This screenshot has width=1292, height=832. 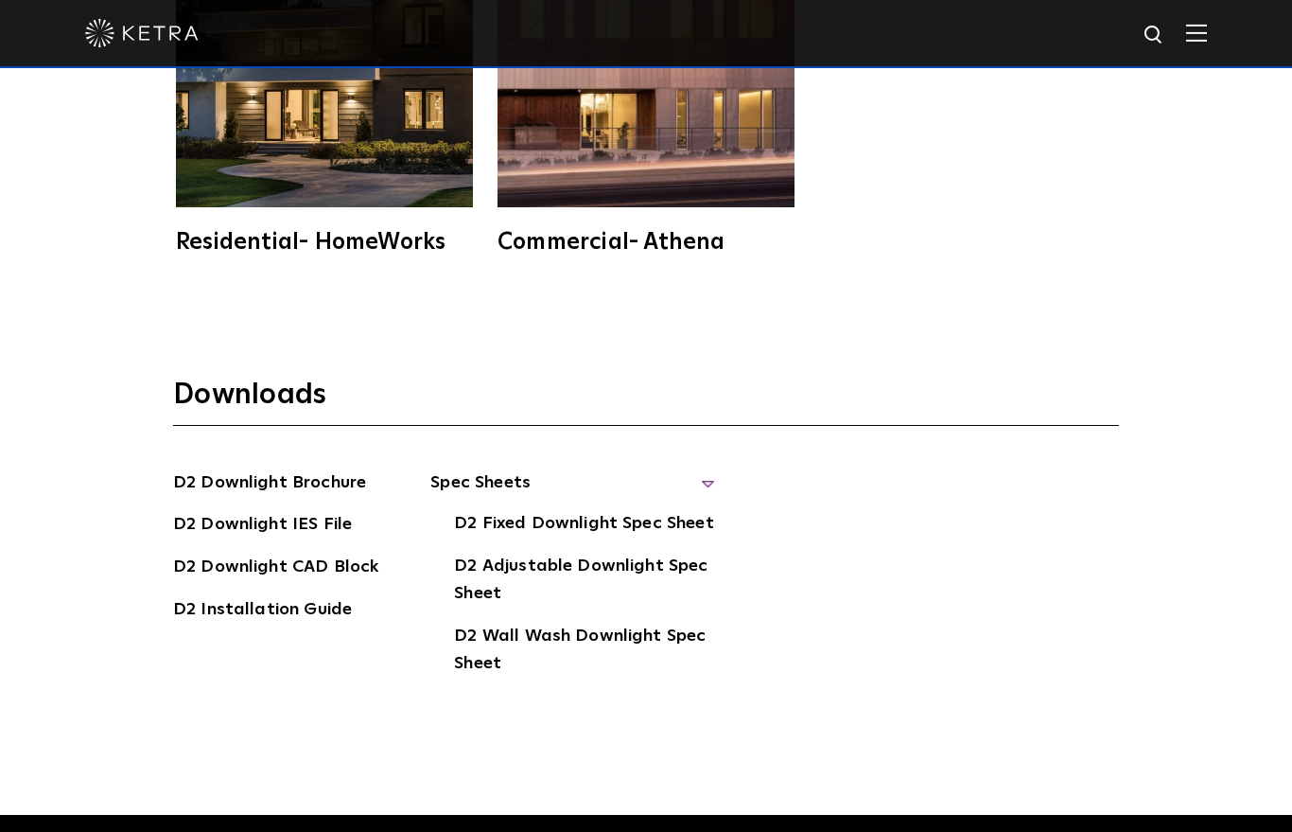 I want to click on a: D2 Downlight Brochure, so click(x=270, y=484).